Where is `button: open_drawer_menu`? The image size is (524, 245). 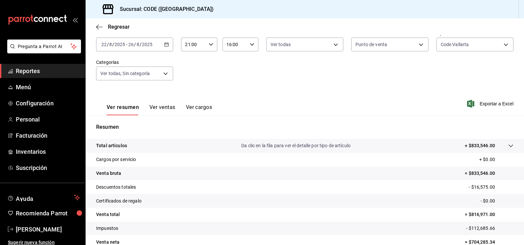
button: open_drawer_menu is located at coordinates (75, 20).